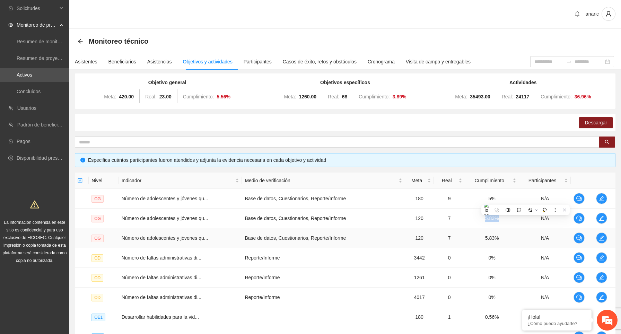  I want to click on span: La información contenida en este sitio es confidencial y para uso exclusivo de FICOSEC. Cualquier..., so click(35, 242).